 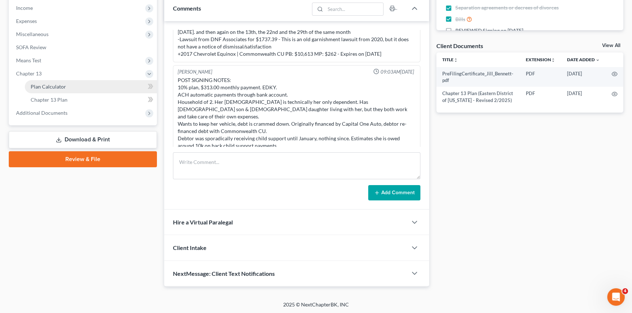 What do you see at coordinates (48, 86) in the screenshot?
I see `span: Plan Calculator` at bounding box center [48, 86].